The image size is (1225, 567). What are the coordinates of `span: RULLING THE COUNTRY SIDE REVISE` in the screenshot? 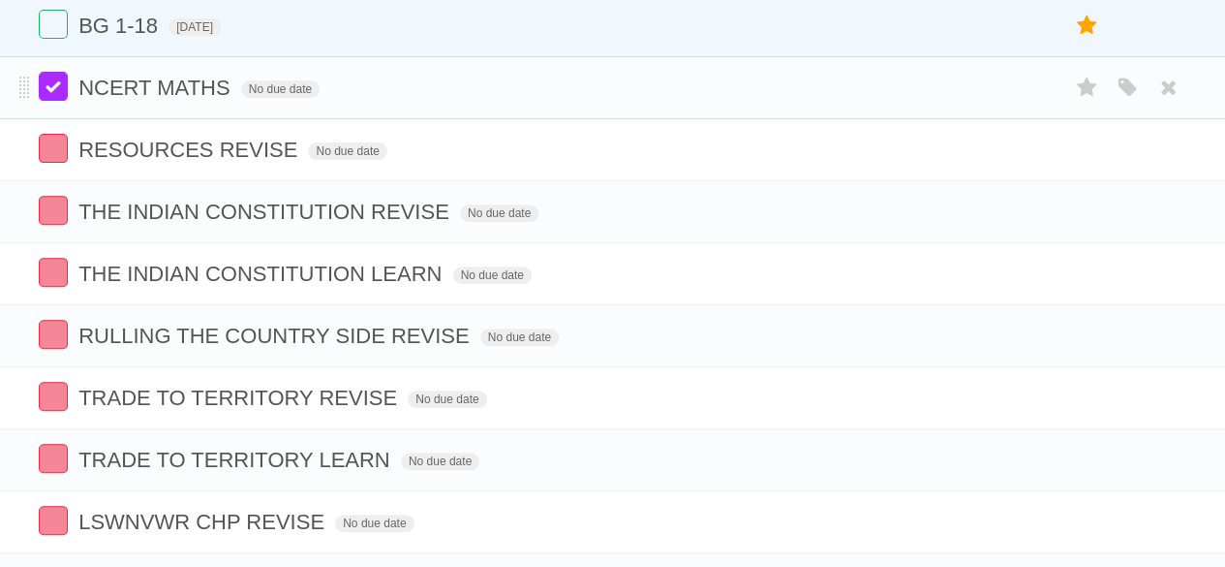 It's located at (276, 335).